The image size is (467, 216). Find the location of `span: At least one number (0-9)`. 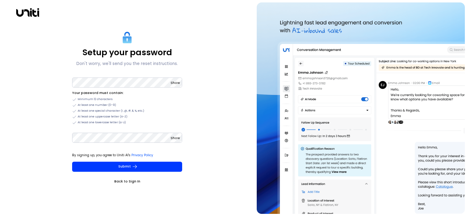

span: At least one number (0-9) is located at coordinates (97, 105).